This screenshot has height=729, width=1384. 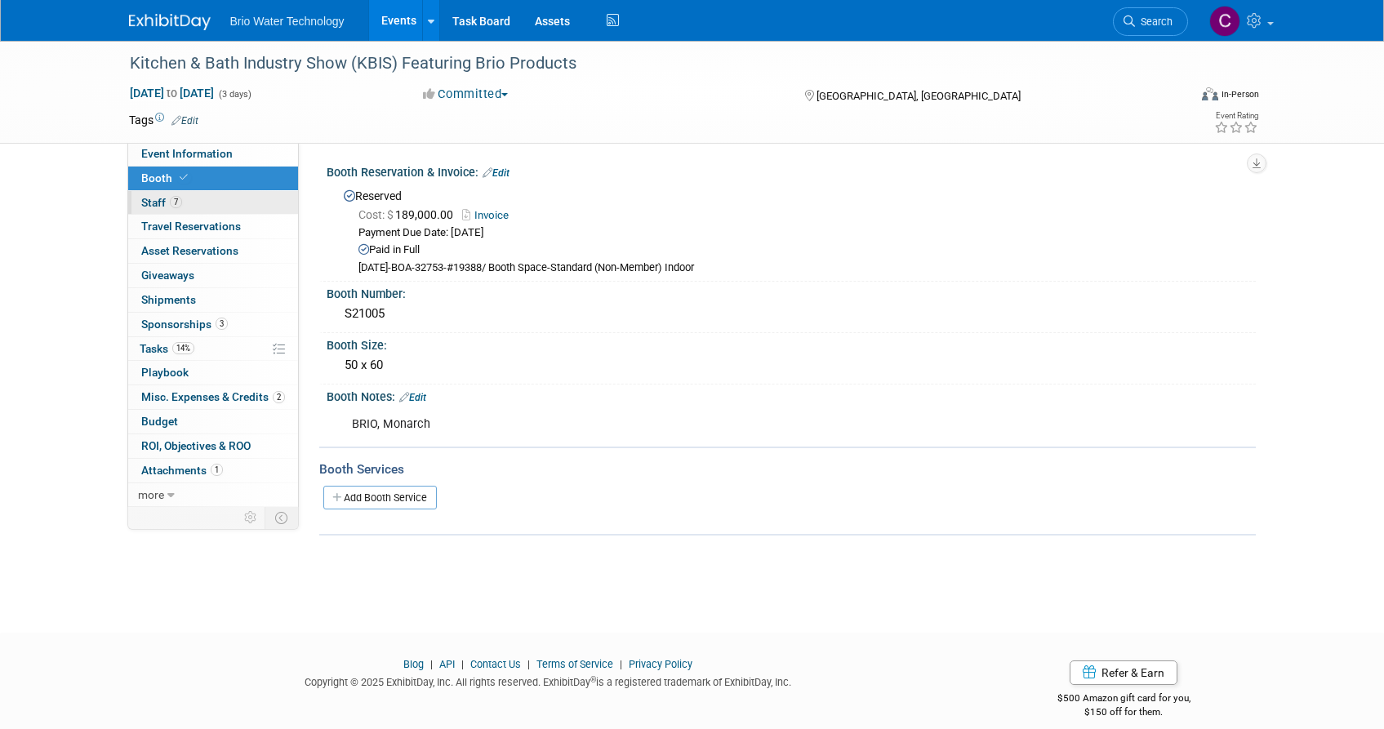 I want to click on div: 50 x 60, so click(x=791, y=365).